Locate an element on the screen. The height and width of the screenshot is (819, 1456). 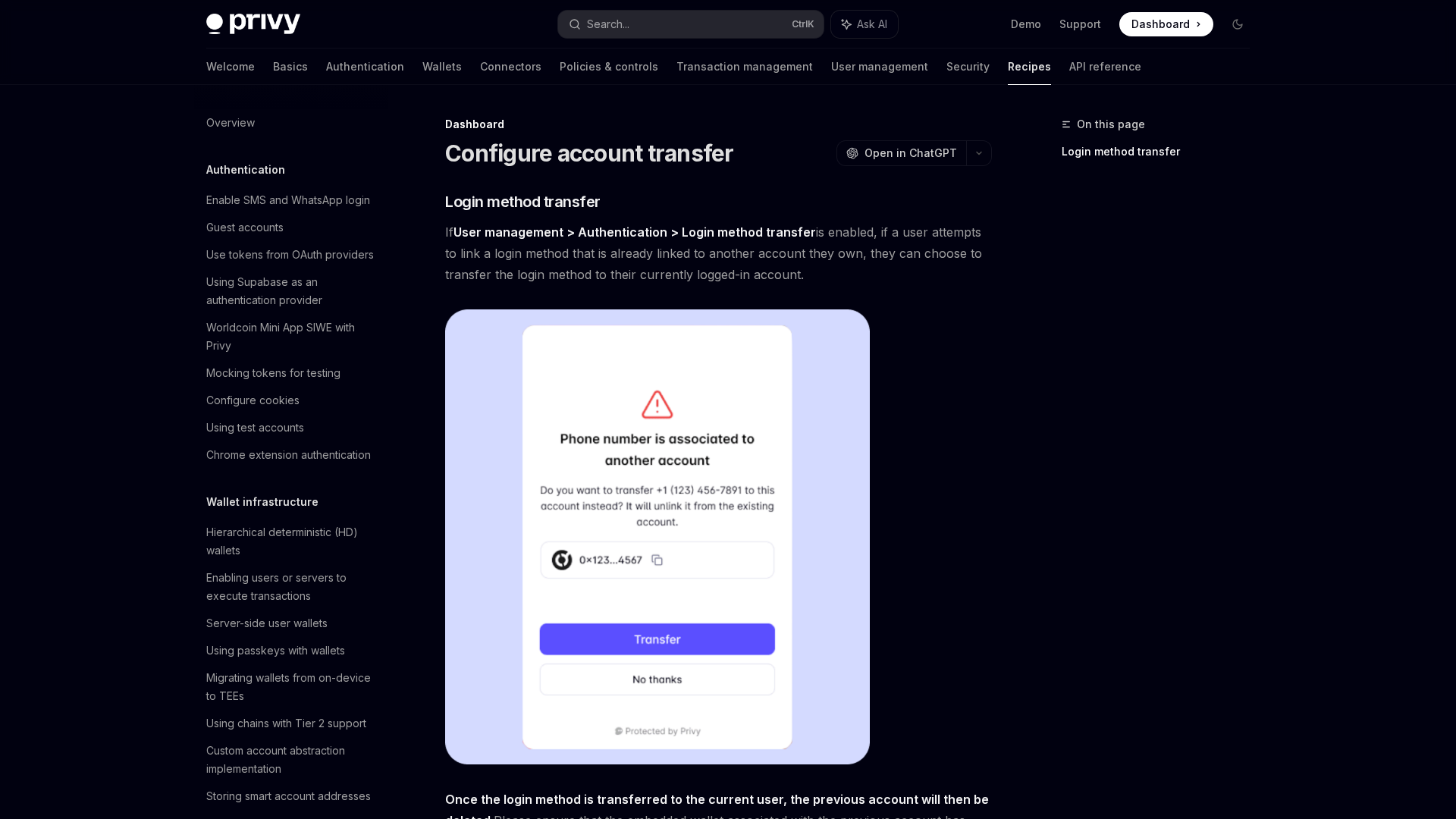
h5: Authentication is located at coordinates (246, 170).